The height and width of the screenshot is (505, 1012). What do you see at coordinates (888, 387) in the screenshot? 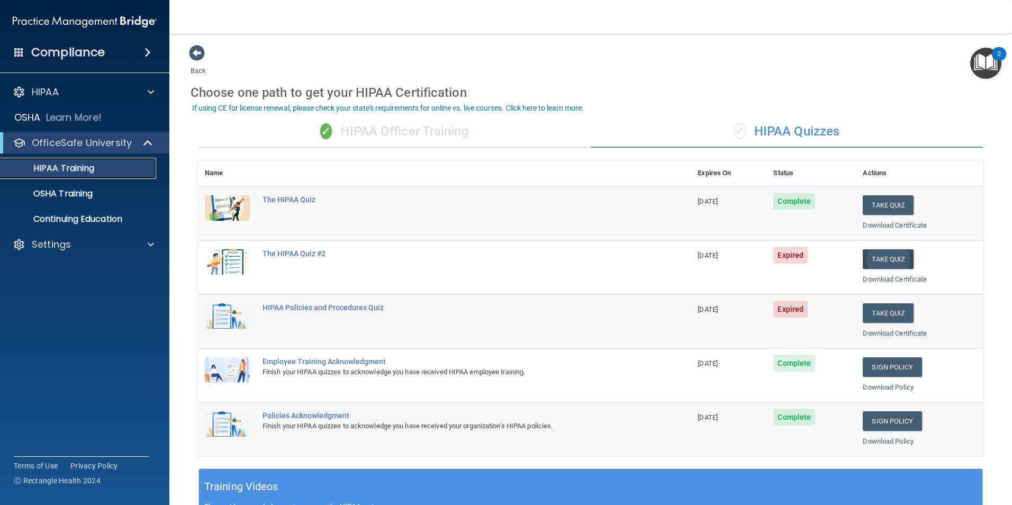
I see `a: Download Policy` at bounding box center [888, 387].